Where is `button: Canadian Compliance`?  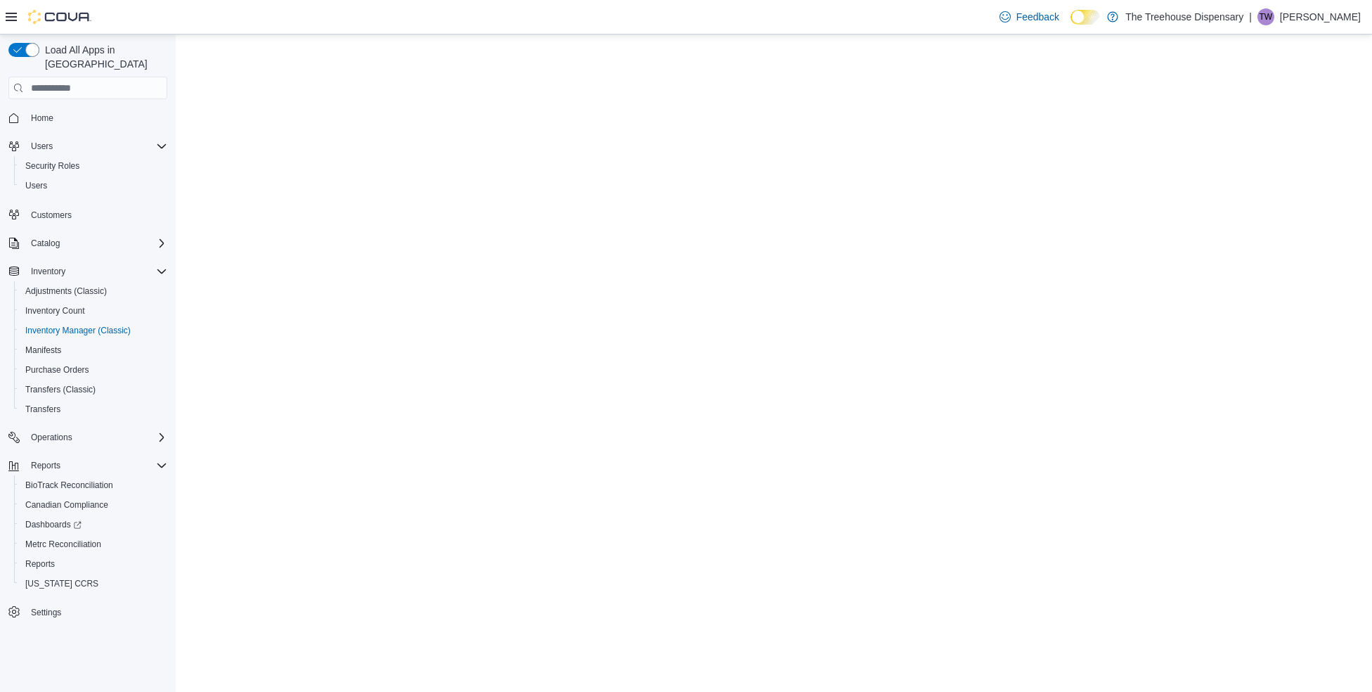
button: Canadian Compliance is located at coordinates (93, 505).